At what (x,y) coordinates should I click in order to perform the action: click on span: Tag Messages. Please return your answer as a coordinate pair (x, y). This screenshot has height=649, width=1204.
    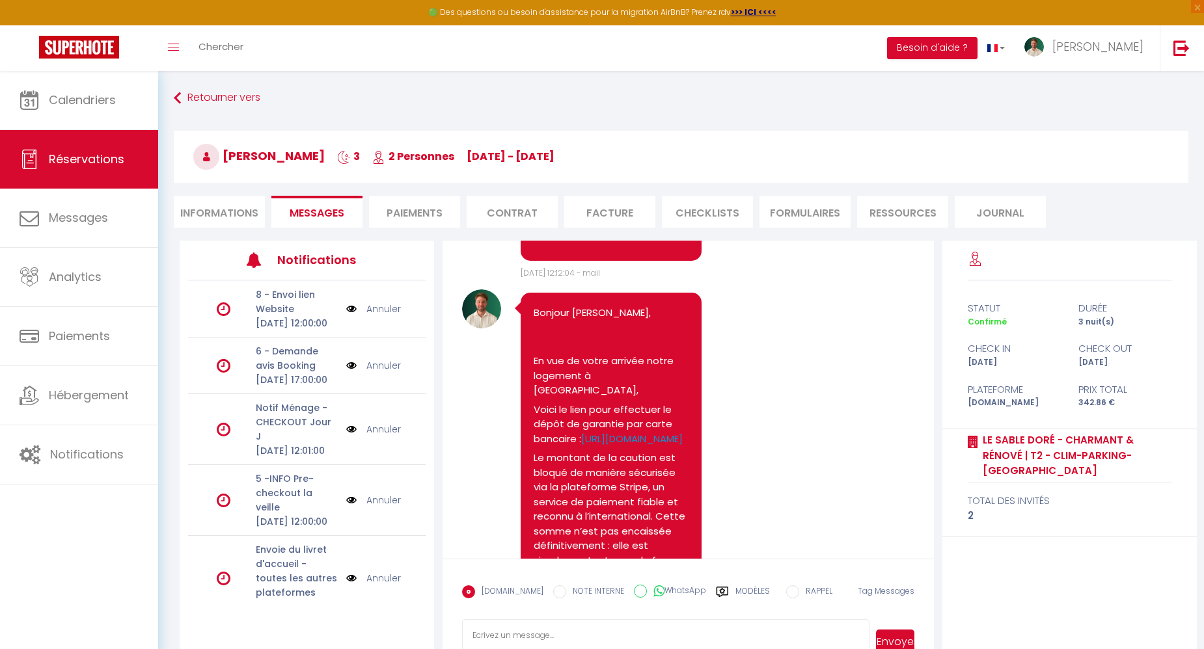
    Looking at the image, I should click on (885, 591).